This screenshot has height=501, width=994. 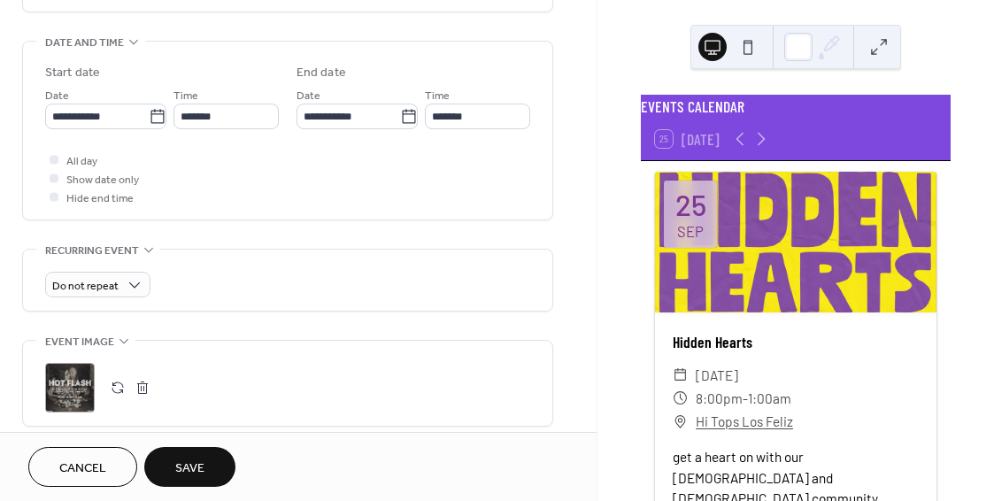 I want to click on div: EVENTS CALENDAR, so click(x=796, y=106).